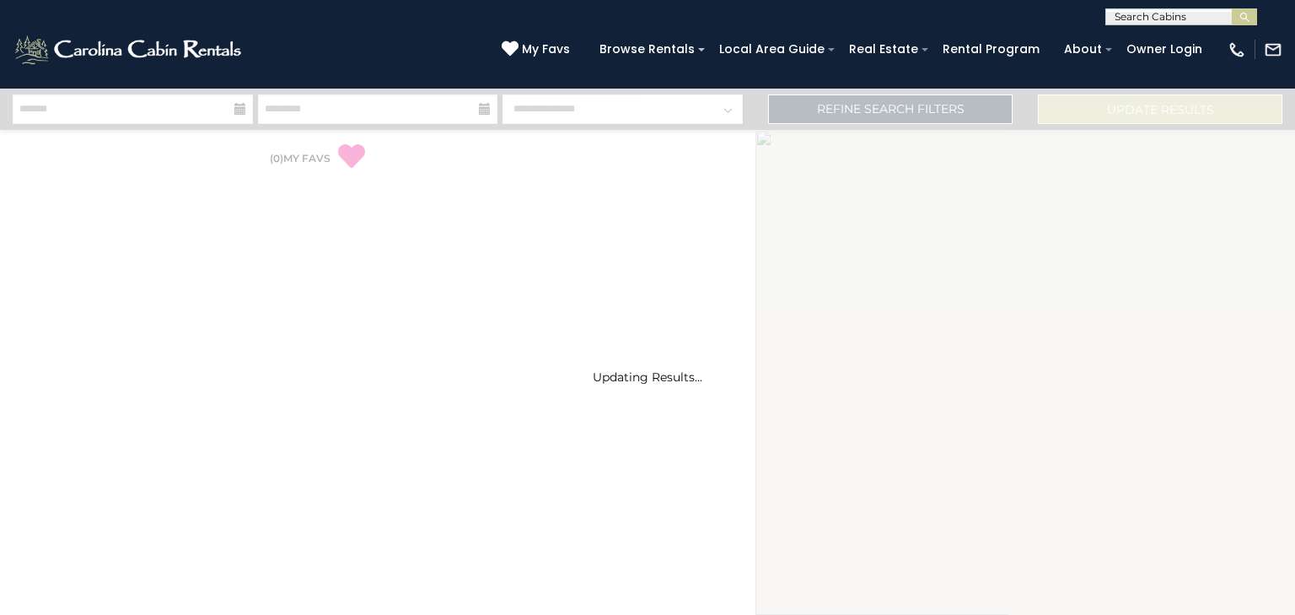 The image size is (1295, 615). Describe the element at coordinates (1237, 50) in the screenshot. I see `img: phone-regular-white.png` at that location.